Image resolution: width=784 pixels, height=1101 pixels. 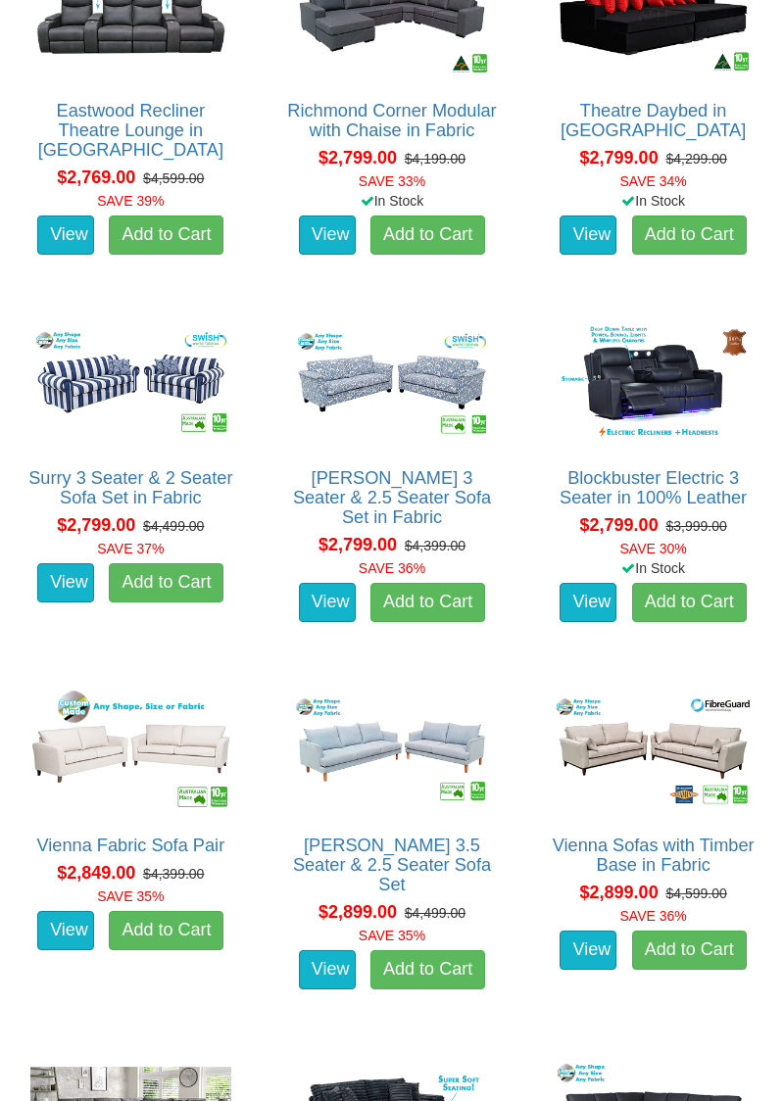 What do you see at coordinates (130, 488) in the screenshot?
I see `a: Surry 3 Seater & 2 Seater Sofa Set in Fabric` at bounding box center [130, 488].